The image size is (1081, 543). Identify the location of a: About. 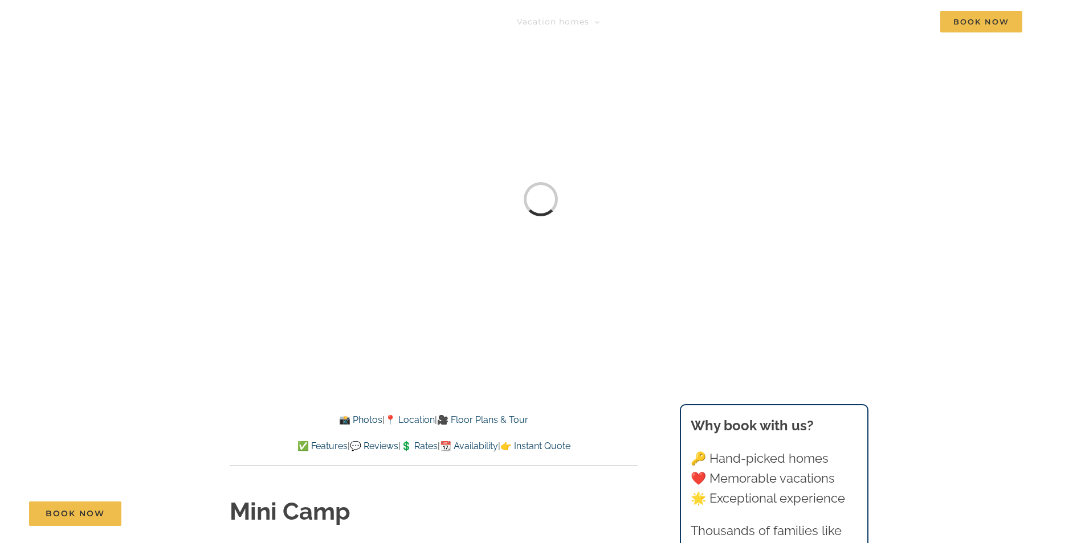
(833, 22).